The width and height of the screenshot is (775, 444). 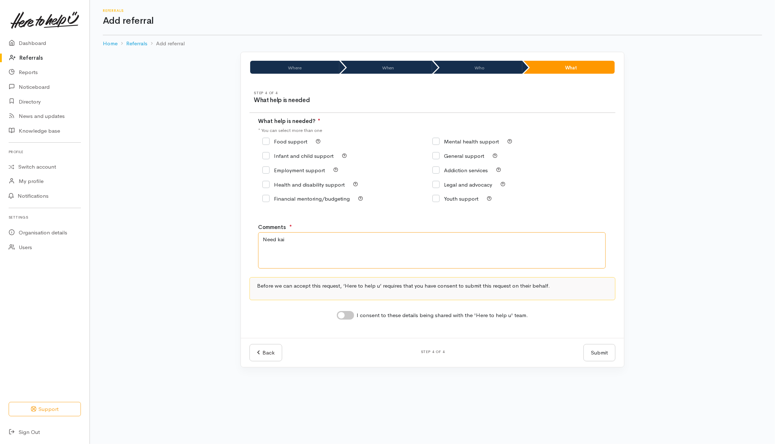 I want to click on li: Add referral, so click(x=166, y=44).